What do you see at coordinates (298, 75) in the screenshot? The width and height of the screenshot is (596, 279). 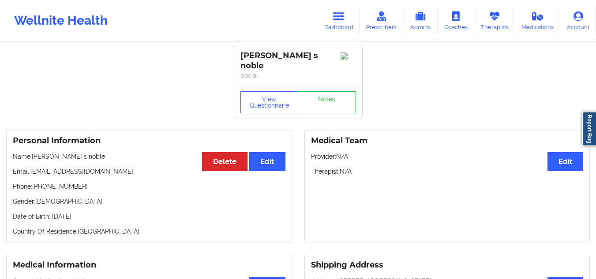 I see `p: Social` at bounding box center [298, 75].